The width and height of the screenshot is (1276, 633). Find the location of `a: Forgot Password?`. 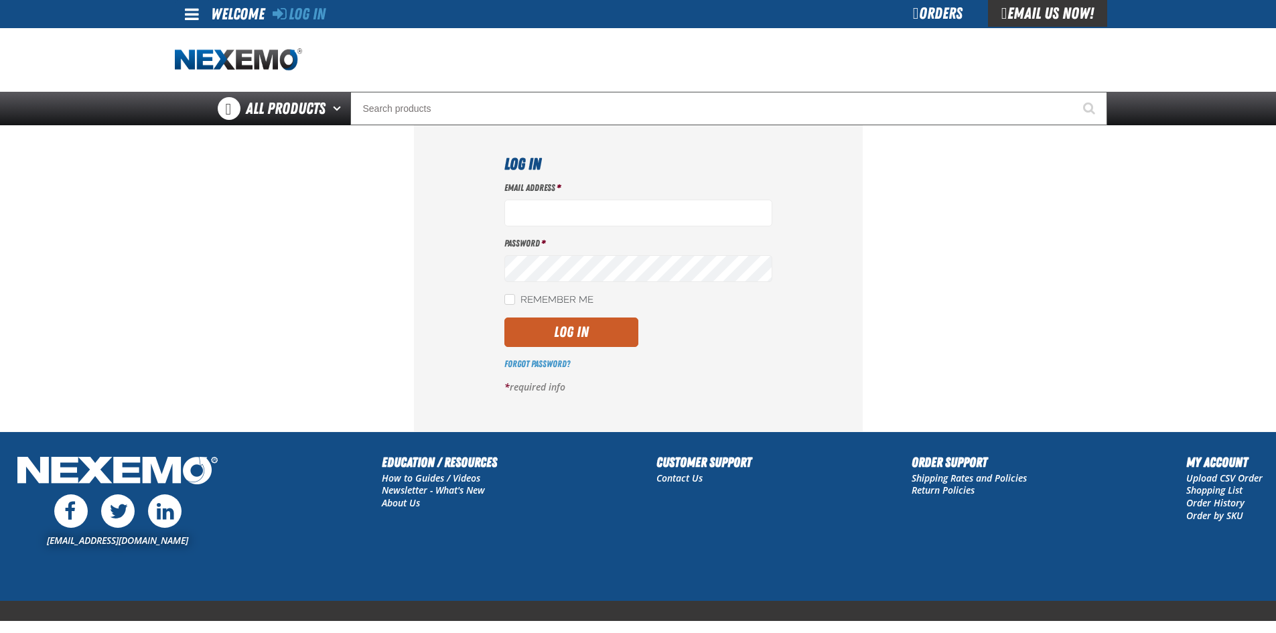

a: Forgot Password? is located at coordinates (537, 364).